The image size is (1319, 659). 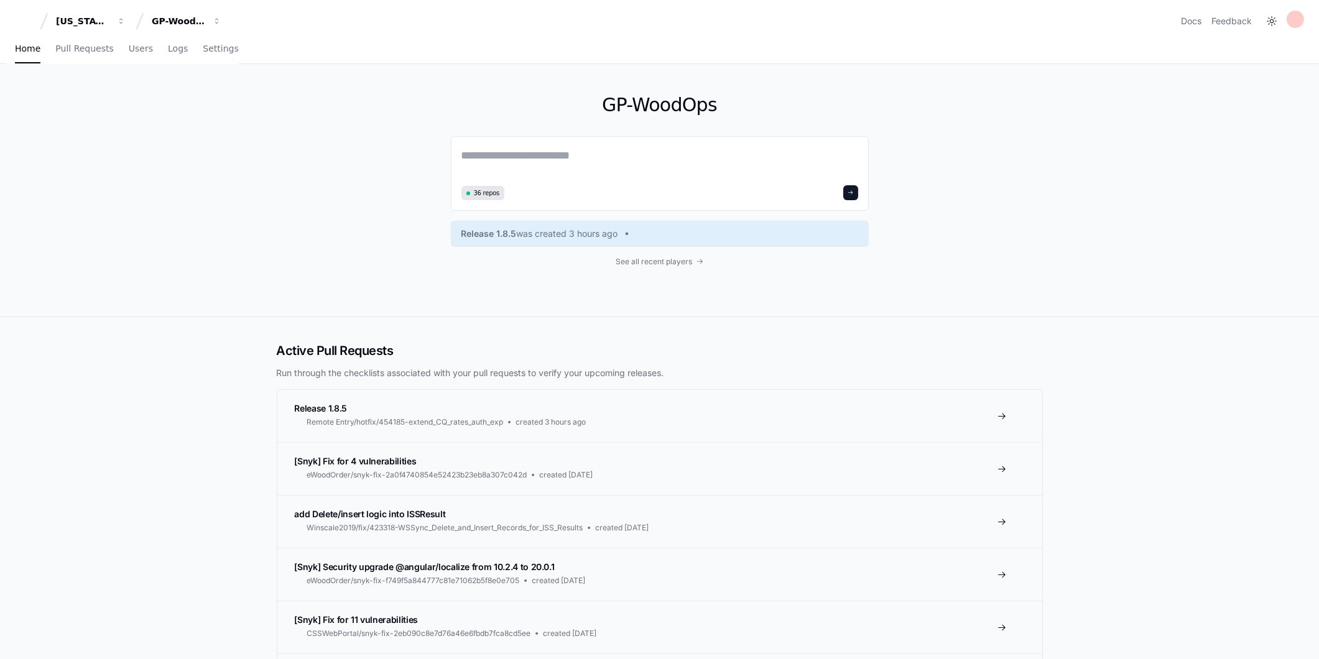 I want to click on a: Users, so click(x=141, y=49).